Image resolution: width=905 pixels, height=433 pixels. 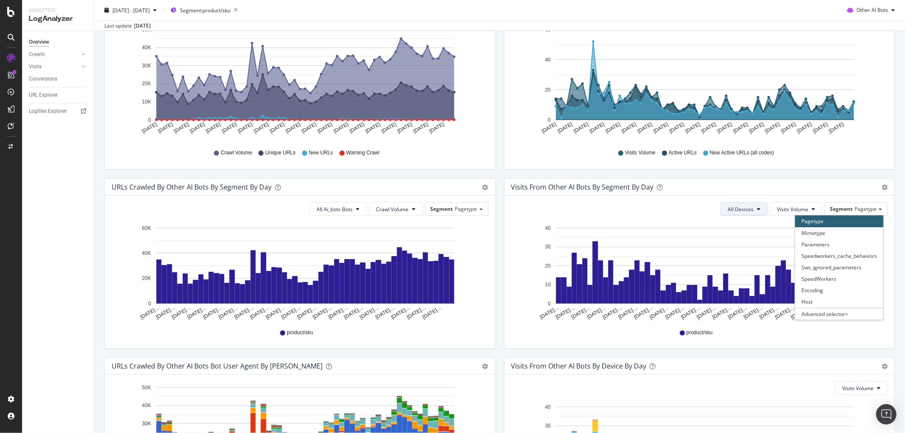 What do you see at coordinates (742, 153) in the screenshot?
I see `span: New Active URLs (all codes)` at bounding box center [742, 153].